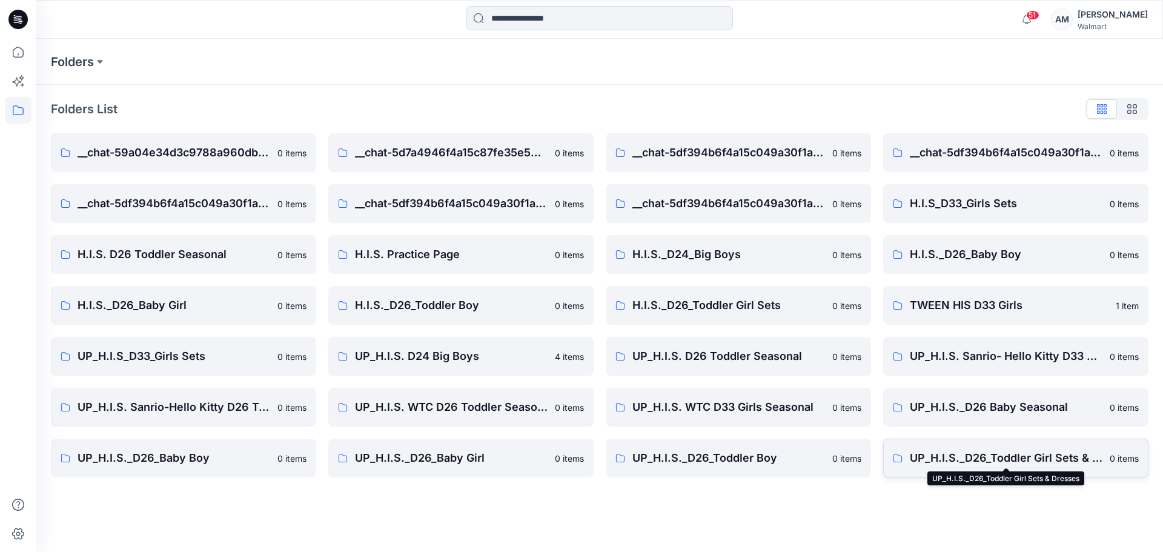 The height and width of the screenshot is (552, 1163). Describe the element at coordinates (174, 204) in the screenshot. I see `p: __chat-5df394b6f4a15c049a30f1a9-5ea88608f4a15c17c164db4e` at that location.